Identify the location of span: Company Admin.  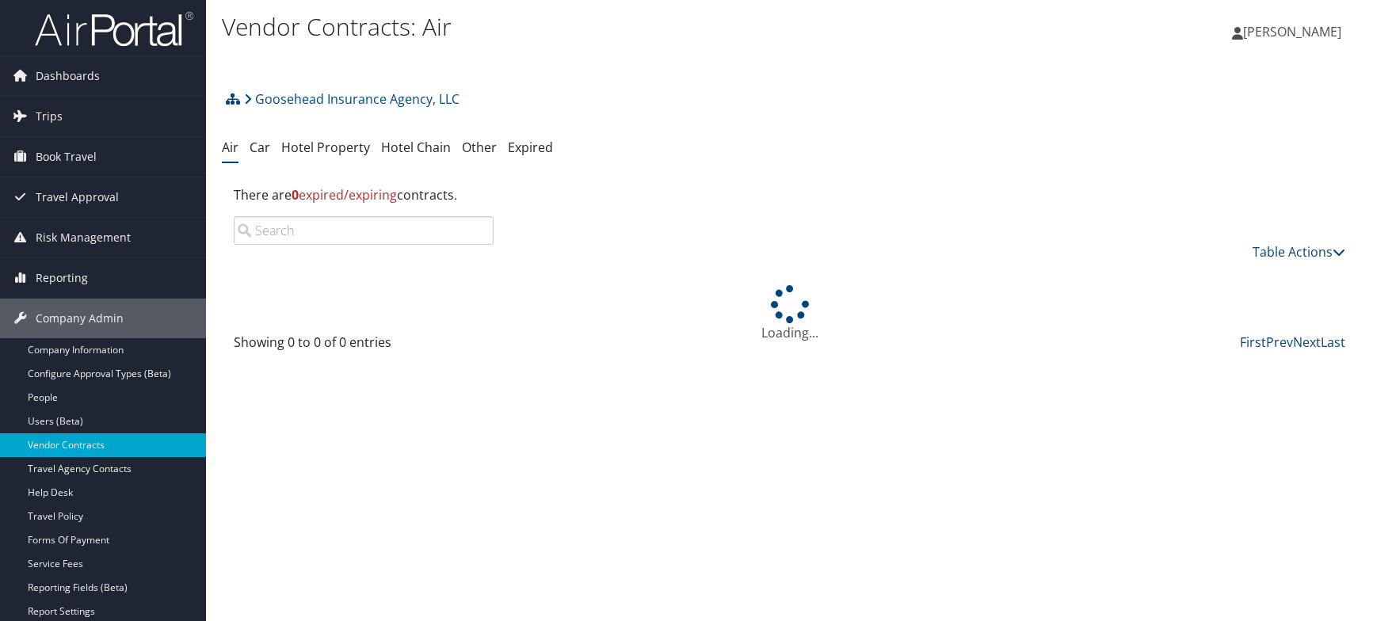
(79, 318).